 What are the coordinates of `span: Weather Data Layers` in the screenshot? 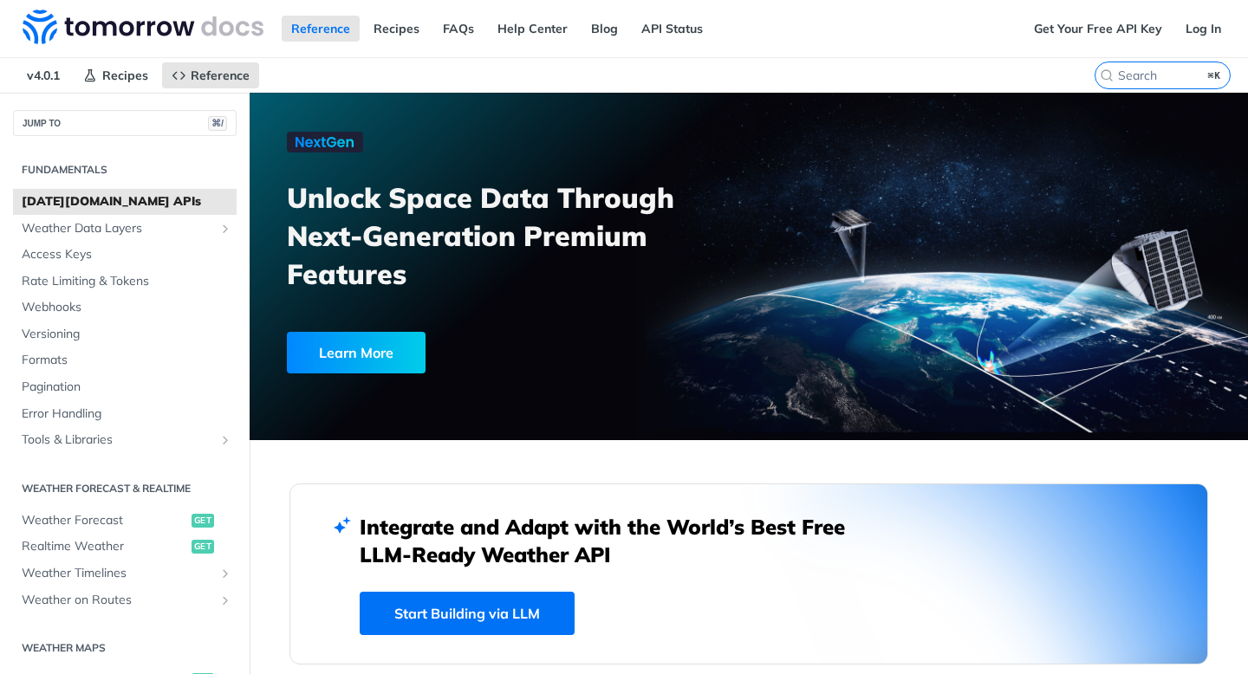 It's located at (118, 229).